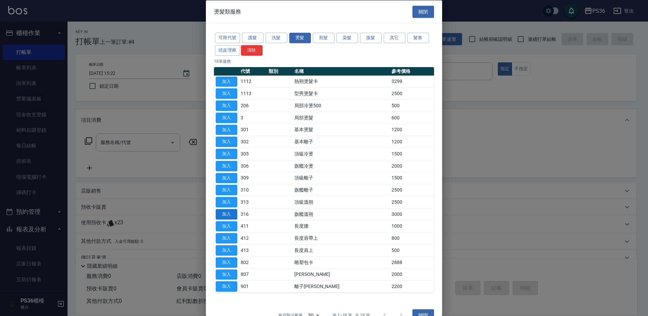 This screenshot has height=316, width=648. I want to click on button: 接髮, so click(371, 38).